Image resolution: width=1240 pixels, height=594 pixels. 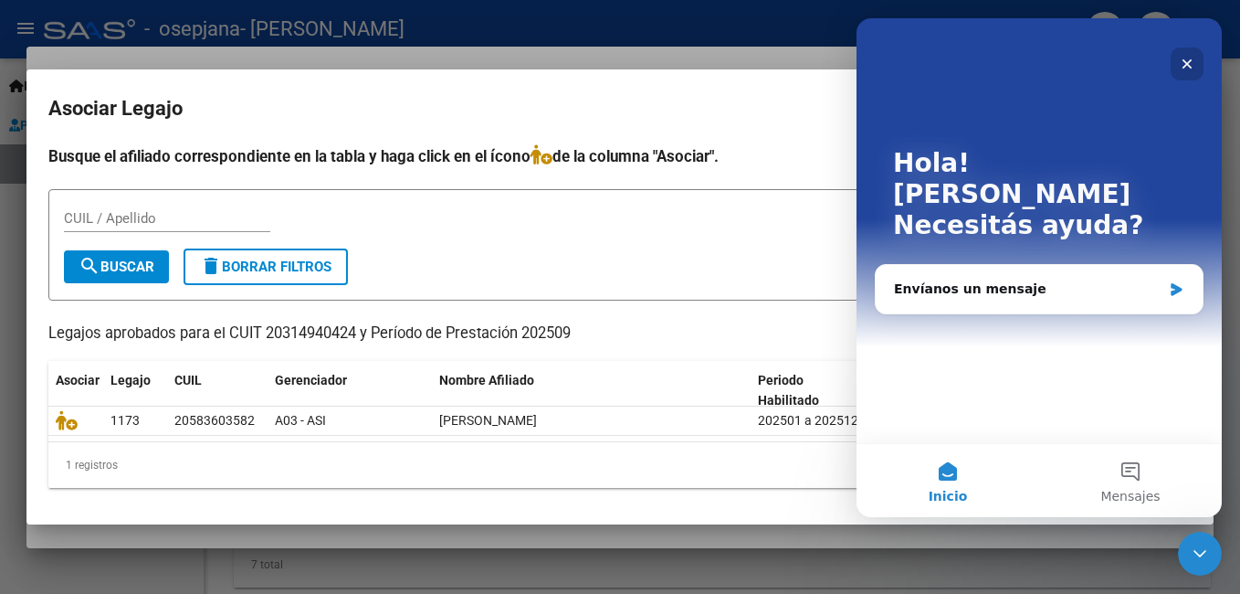 What do you see at coordinates (350, 391) in the screenshot?
I see `datatable-header-cell: Gerenciador` at bounding box center [350, 391].